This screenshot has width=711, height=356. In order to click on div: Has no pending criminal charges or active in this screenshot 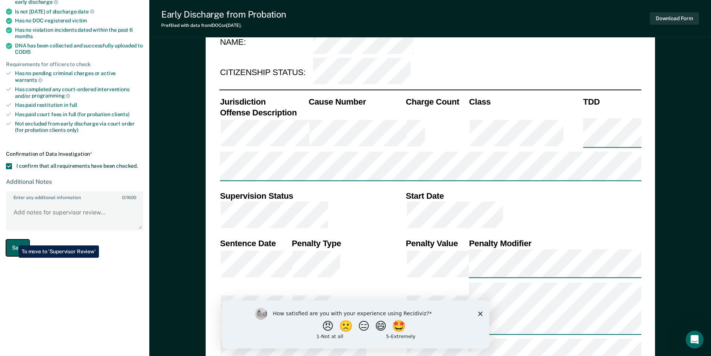, I will do `click(79, 77)`.